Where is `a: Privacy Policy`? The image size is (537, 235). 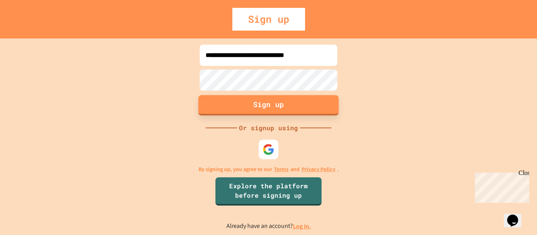
a: Privacy Policy is located at coordinates (318, 169).